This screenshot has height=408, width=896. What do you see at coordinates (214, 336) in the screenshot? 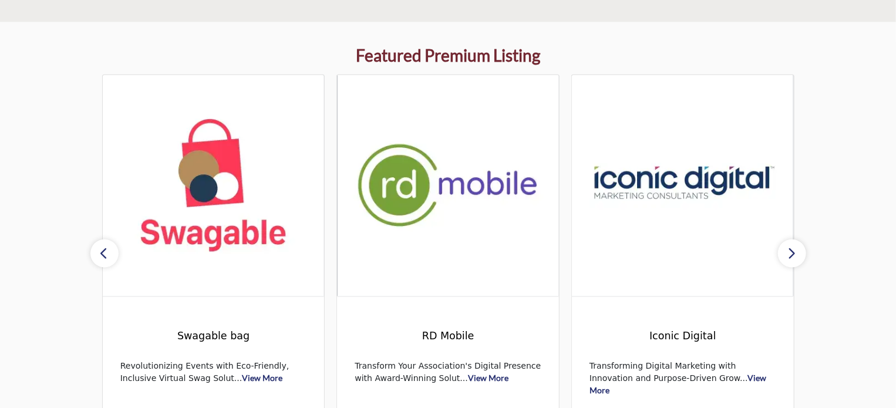
I see `a: Swagable bag` at bounding box center [214, 336].